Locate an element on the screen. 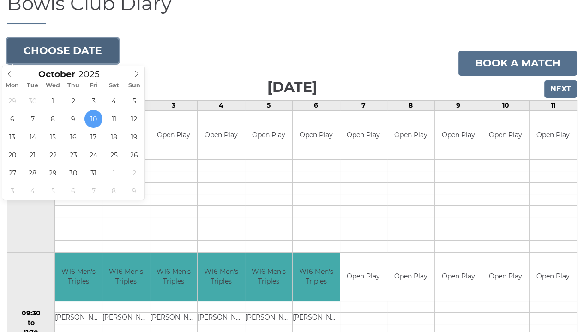 The width and height of the screenshot is (584, 332). span: November 2, 2025 is located at coordinates (134, 173).